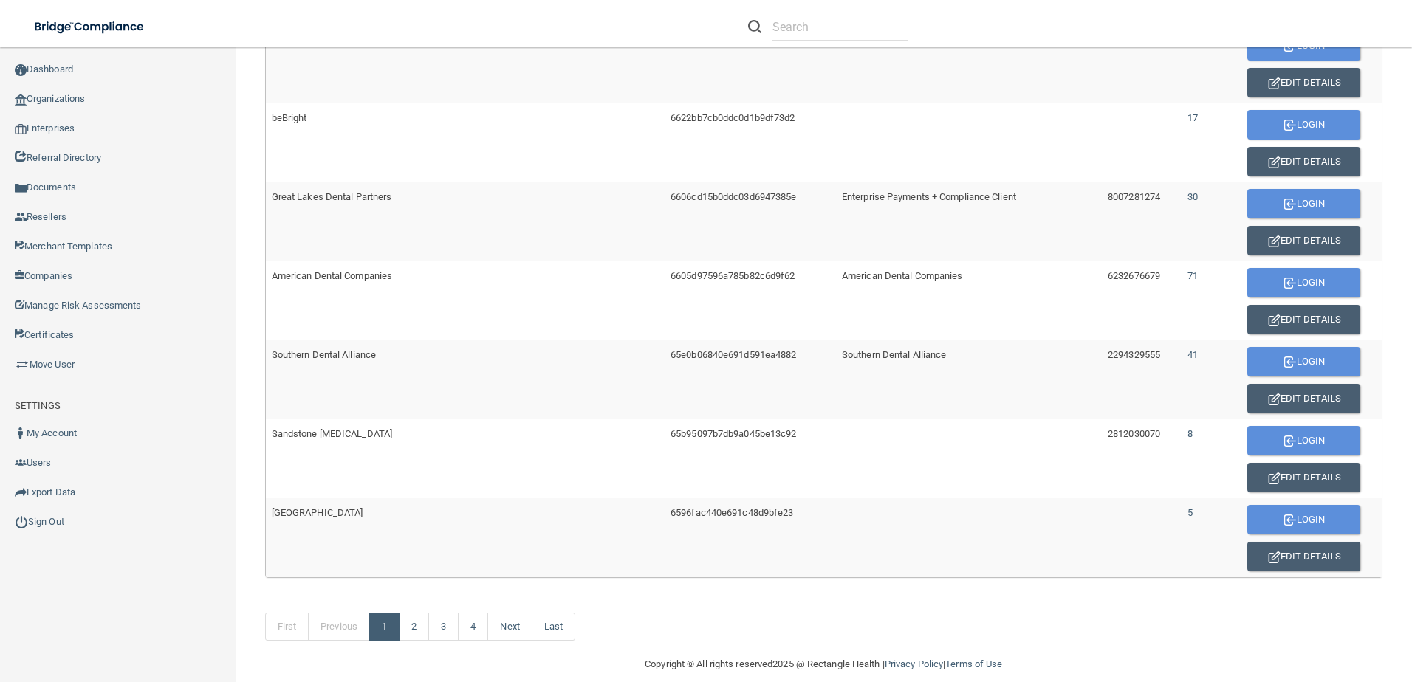 The image size is (1412, 682). I want to click on img: bridge_compliance_login_screen.278c3ca4.svg, so click(90, 27).